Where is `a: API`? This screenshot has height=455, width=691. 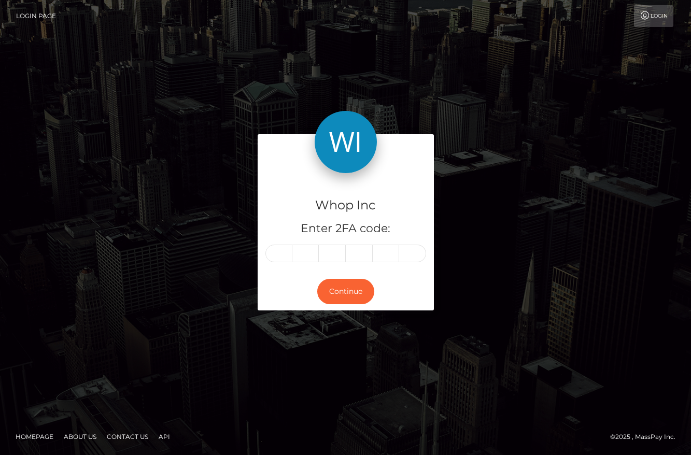 a: API is located at coordinates (164, 436).